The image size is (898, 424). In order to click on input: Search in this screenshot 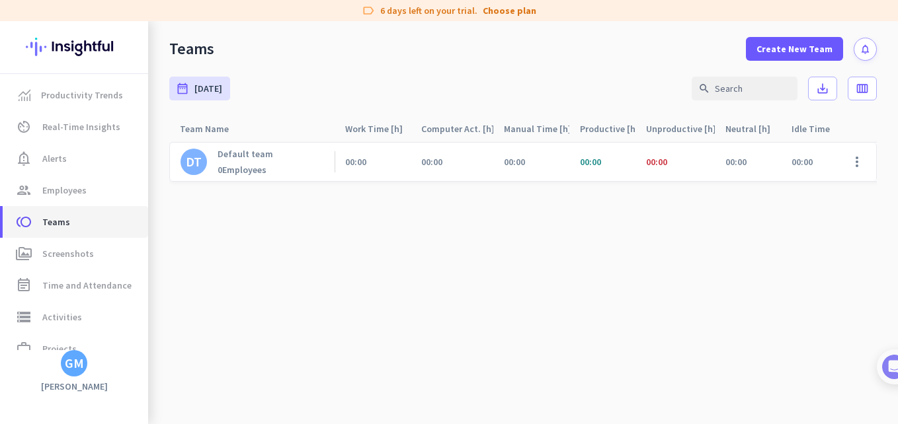, I will do `click(744, 89)`.